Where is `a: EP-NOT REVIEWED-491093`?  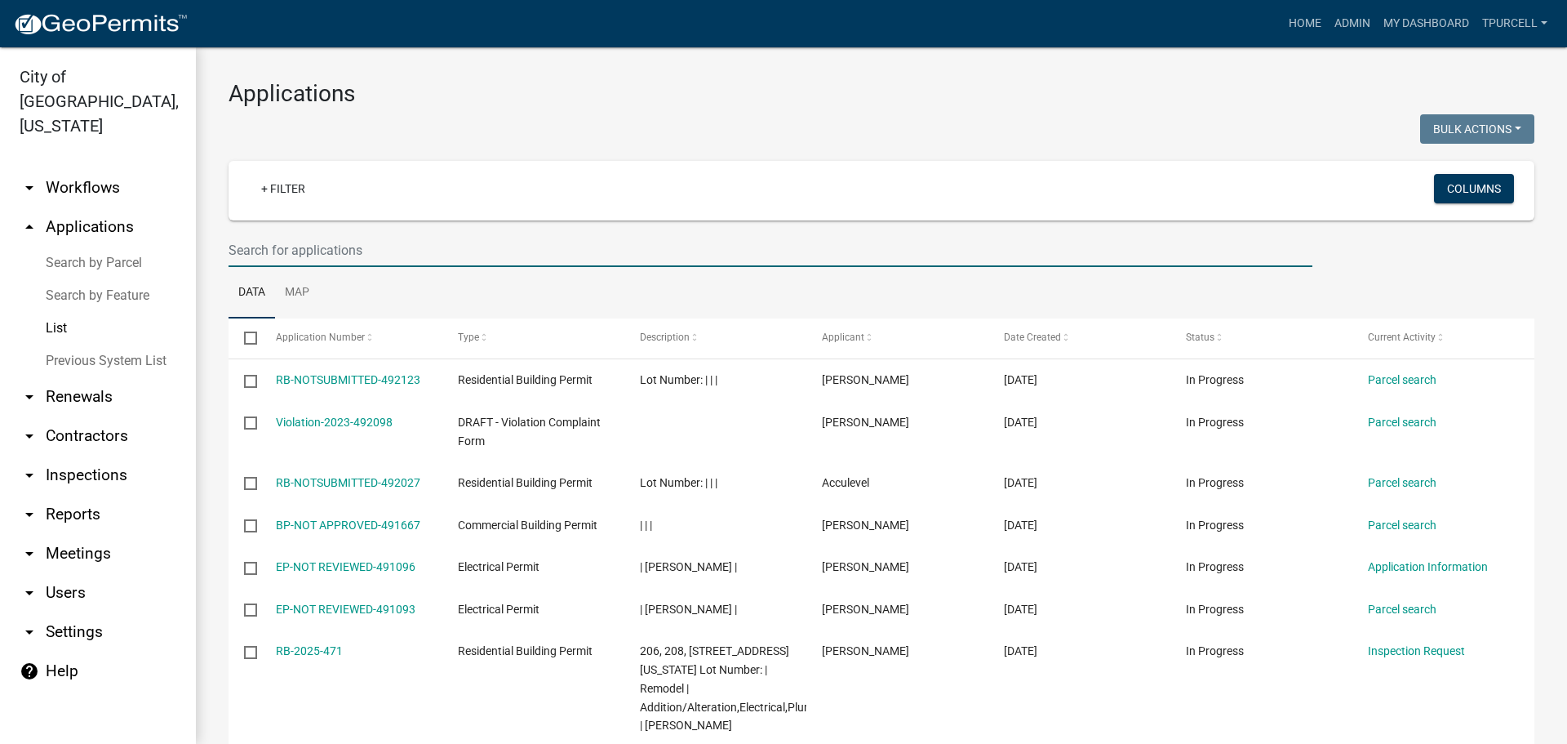 a: EP-NOT REVIEWED-491093 is located at coordinates (345, 609).